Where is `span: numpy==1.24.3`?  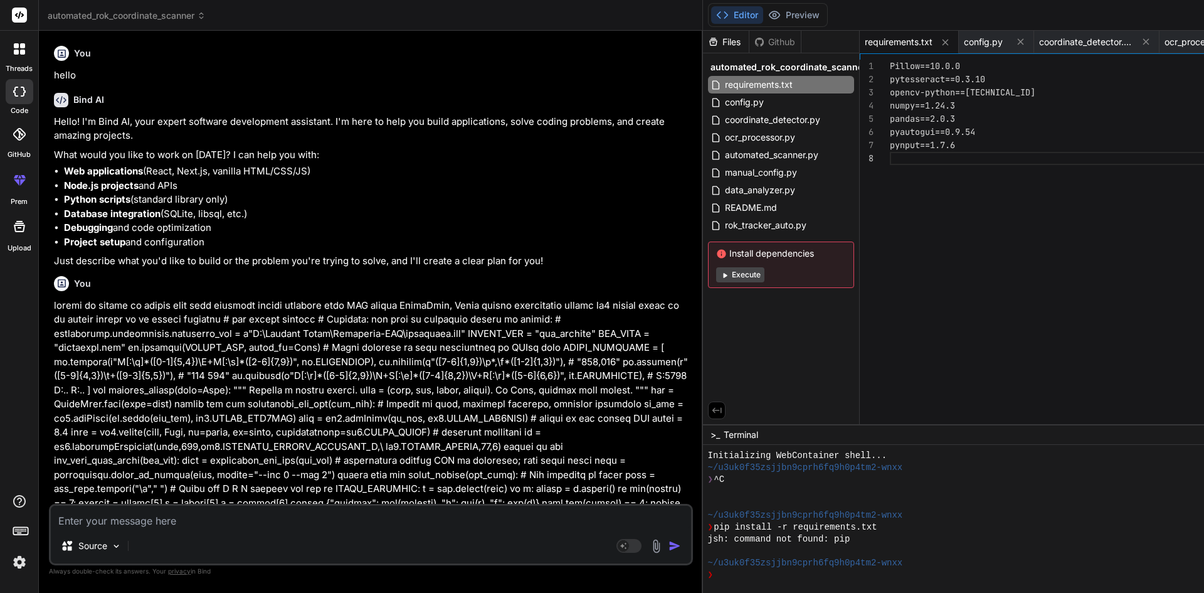
span: numpy==1.24.3 is located at coordinates (923, 105).